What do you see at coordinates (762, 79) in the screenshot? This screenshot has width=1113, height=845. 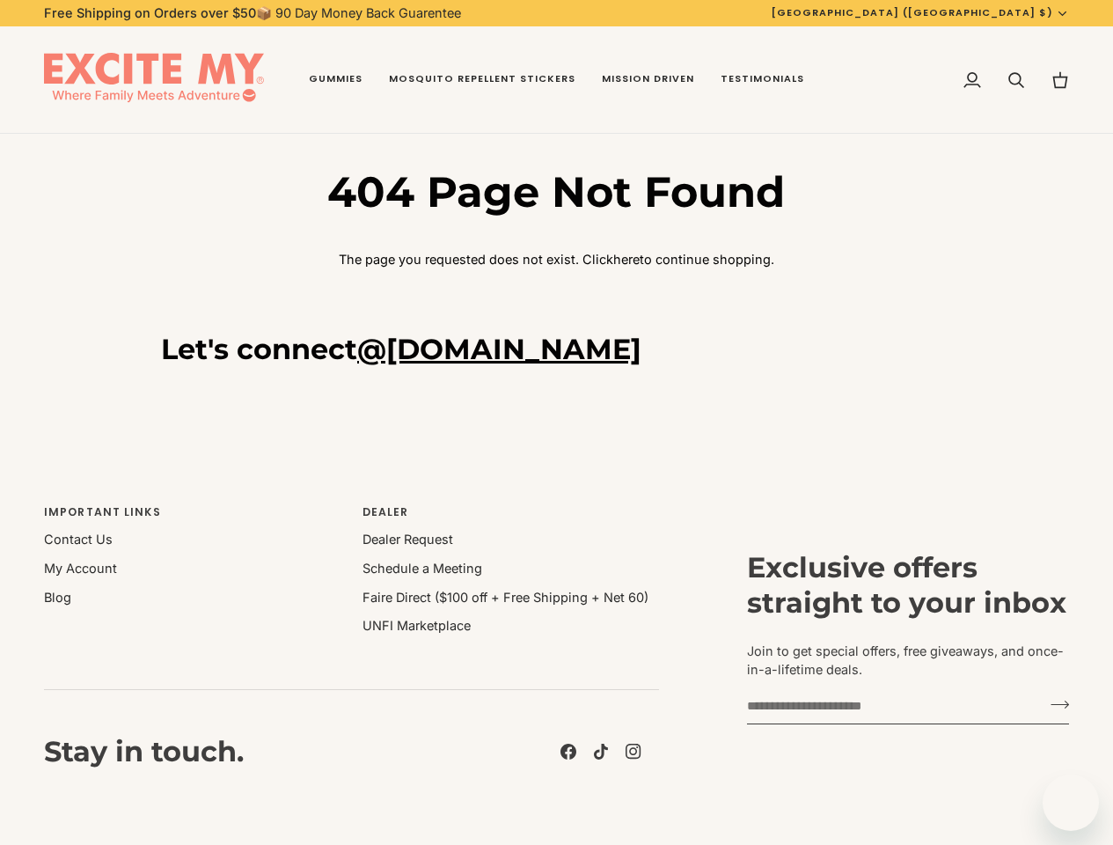 I see `span: Testimonials` at bounding box center [762, 79].